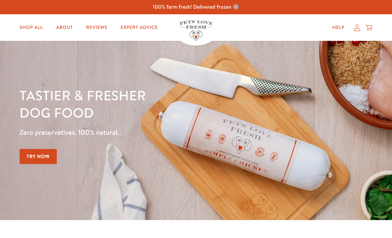 This screenshot has height=238, width=392. What do you see at coordinates (38, 156) in the screenshot?
I see `a: Try Now` at bounding box center [38, 156].